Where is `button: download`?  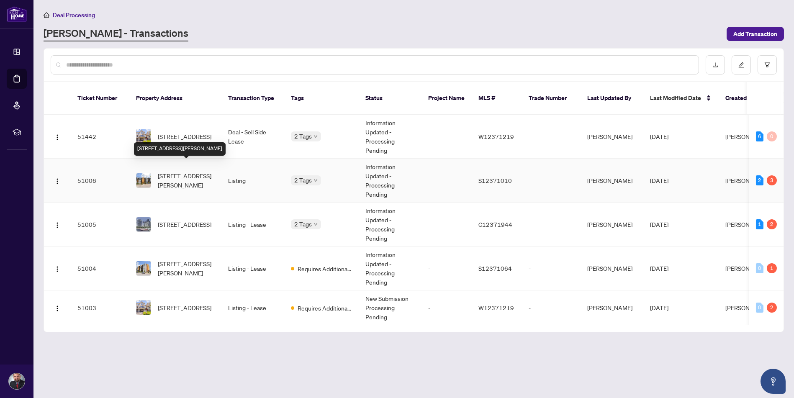
button: download is located at coordinates (715, 65).